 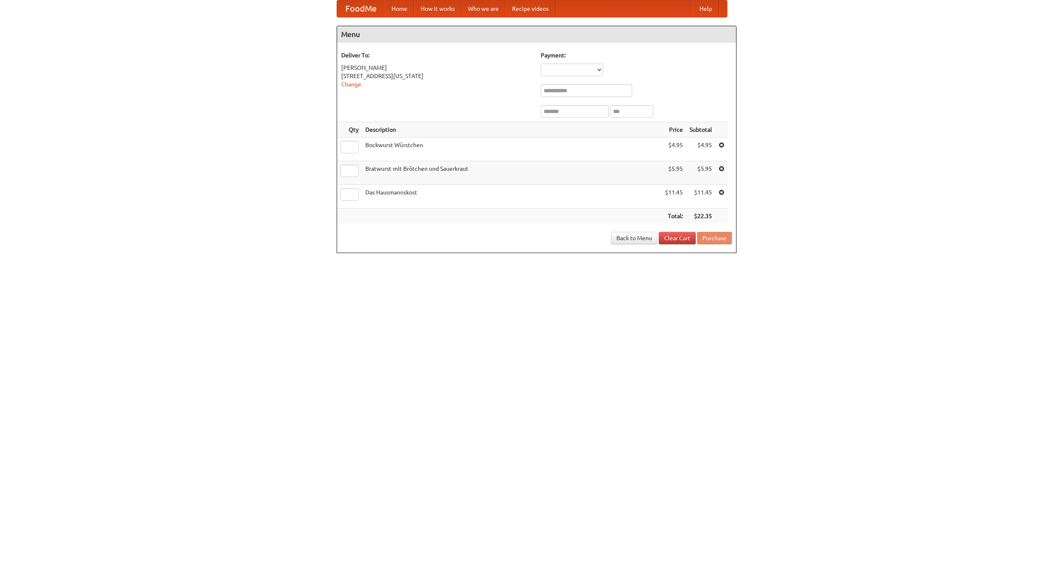 What do you see at coordinates (636, 55) in the screenshot?
I see `h5: Payment:` at bounding box center [636, 55].